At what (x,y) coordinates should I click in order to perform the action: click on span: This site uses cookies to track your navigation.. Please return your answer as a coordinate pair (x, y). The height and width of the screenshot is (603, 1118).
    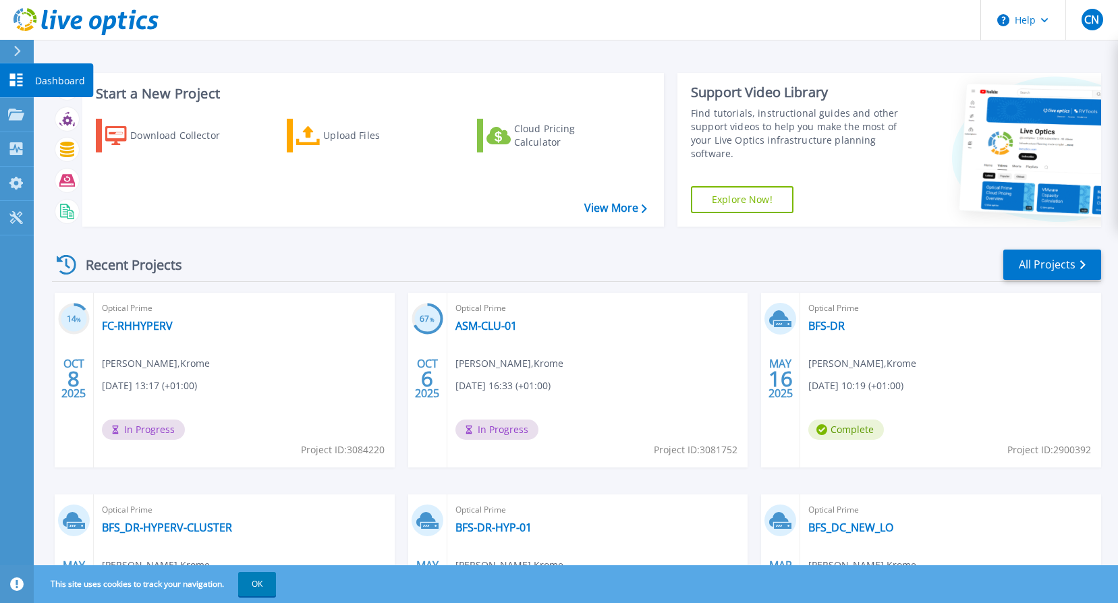
    Looking at the image, I should click on (157, 584).